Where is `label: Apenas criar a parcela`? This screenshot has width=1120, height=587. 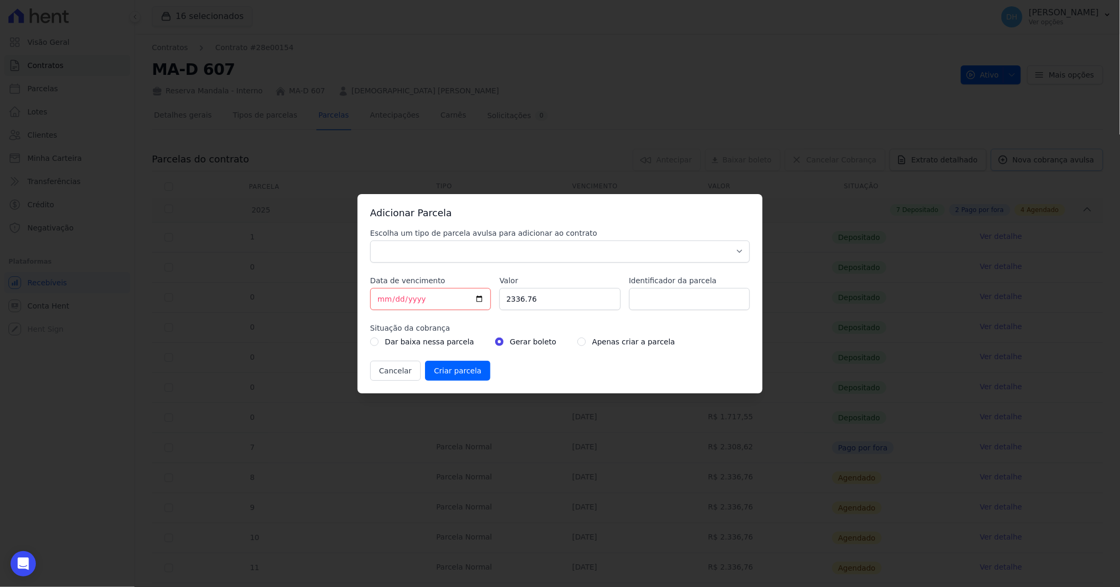
label: Apenas criar a parcela is located at coordinates (634, 342).